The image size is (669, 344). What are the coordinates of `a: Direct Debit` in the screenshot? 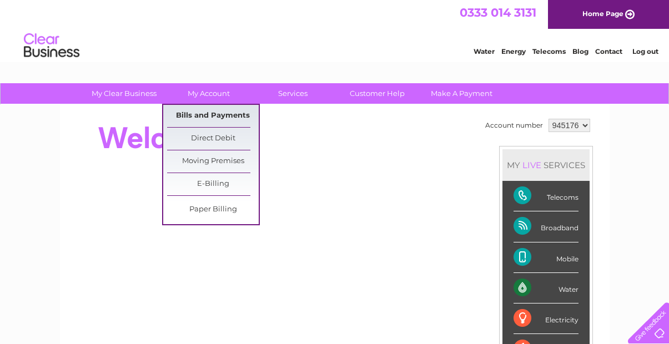 It's located at (213, 139).